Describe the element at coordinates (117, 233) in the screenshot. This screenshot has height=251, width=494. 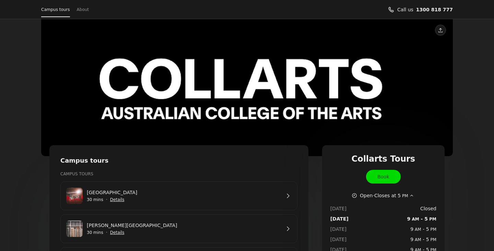
I see `button: Show details for Cromwell St Campus` at that location.